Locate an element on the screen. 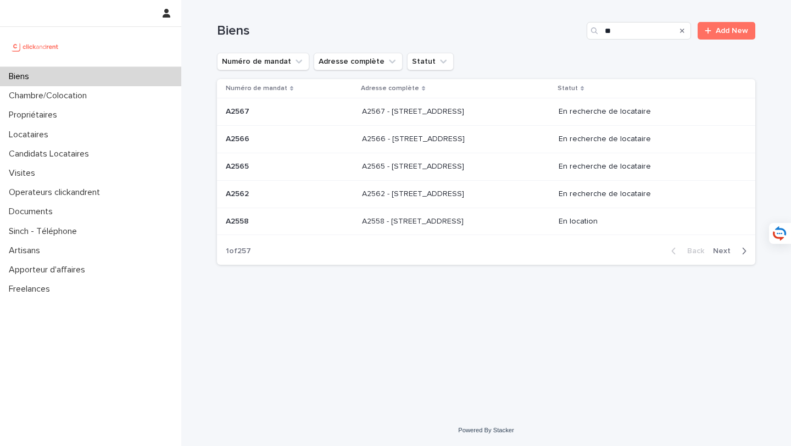 This screenshot has height=446, width=791. h1: Biens is located at coordinates (399, 31).